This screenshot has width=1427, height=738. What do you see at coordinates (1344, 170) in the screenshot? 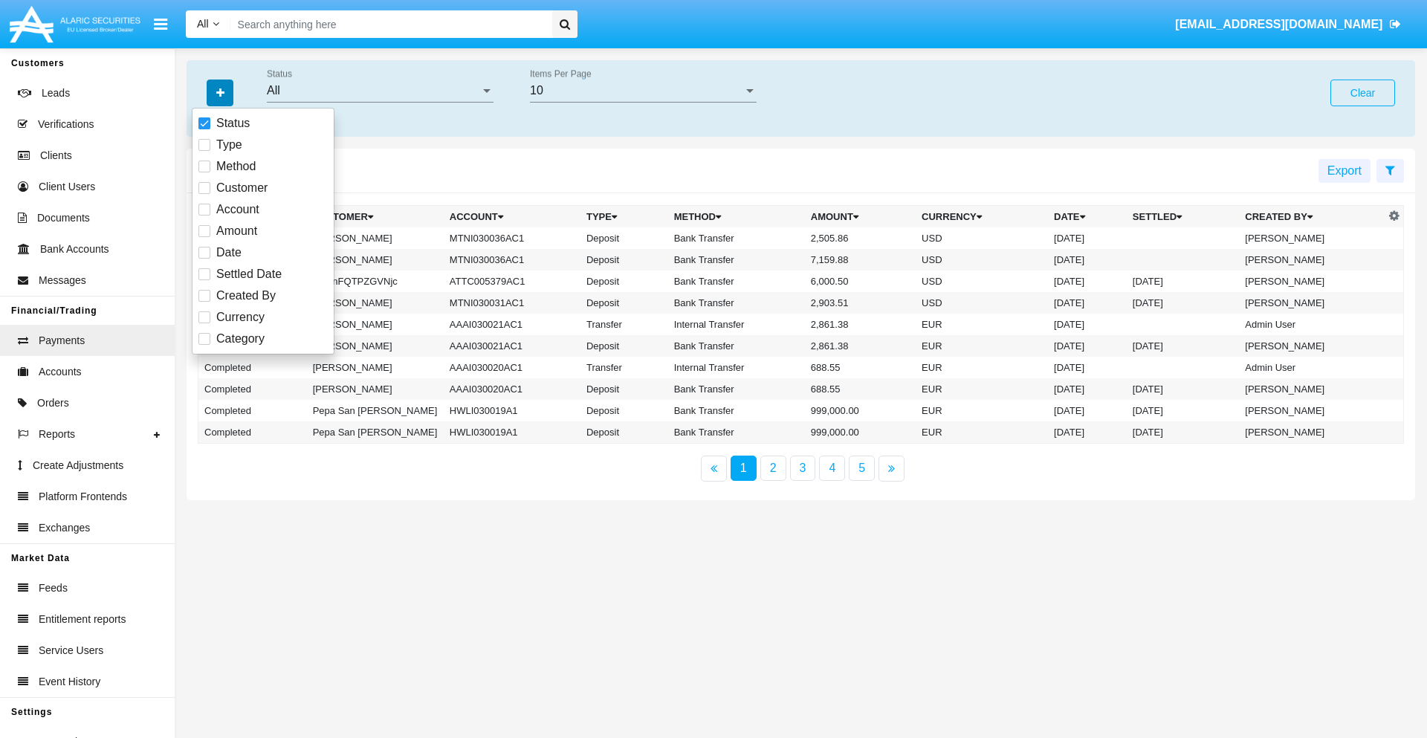
I see `span: Export` at bounding box center [1344, 170].